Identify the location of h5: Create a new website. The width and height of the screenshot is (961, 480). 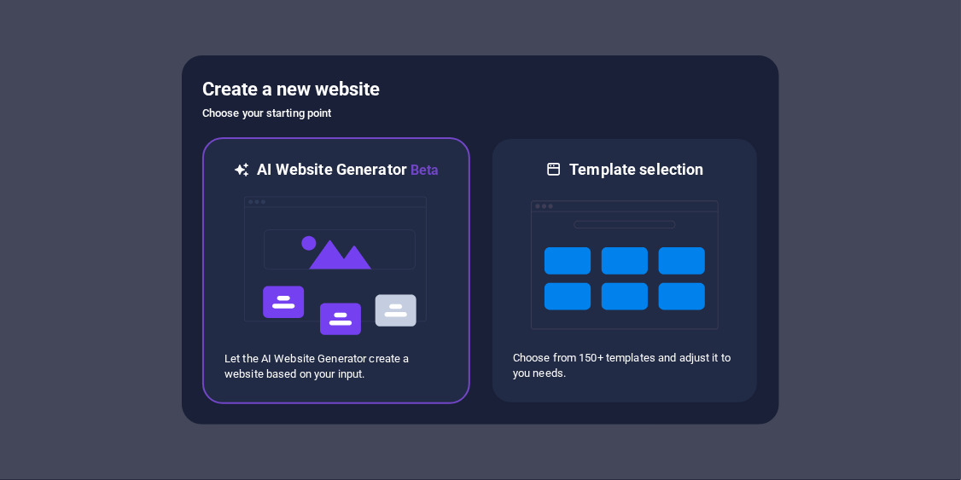
(480, 90).